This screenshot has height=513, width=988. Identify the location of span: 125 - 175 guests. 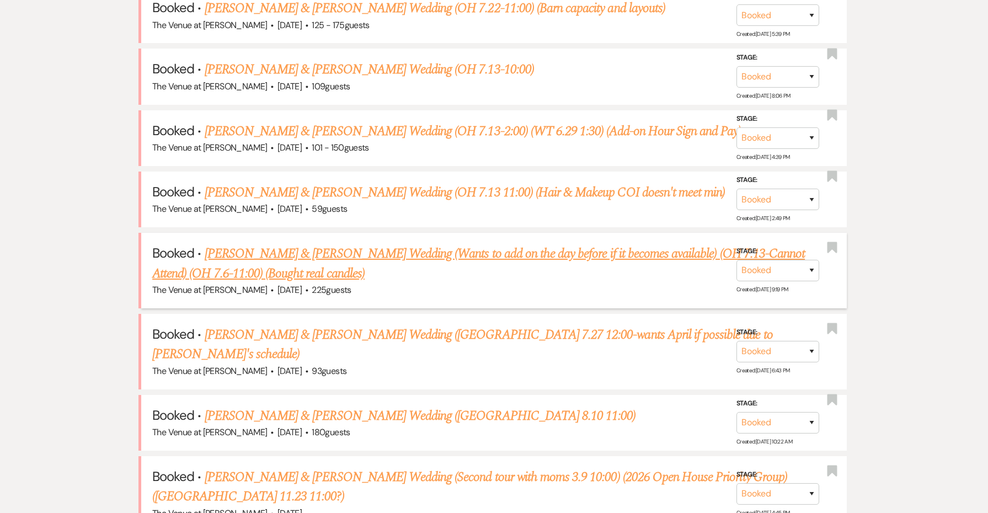
(340, 25).